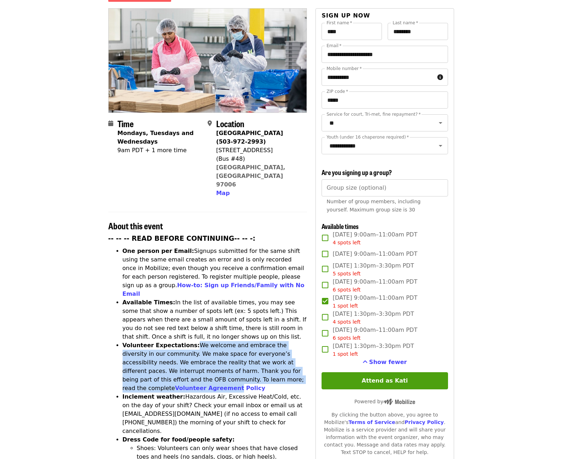  What do you see at coordinates (384, 434) in the screenshot?
I see `div: By clicking the button above, you agree to Mobilize's and . Mobilize is a service provider and wi...` at bounding box center [384, 434].